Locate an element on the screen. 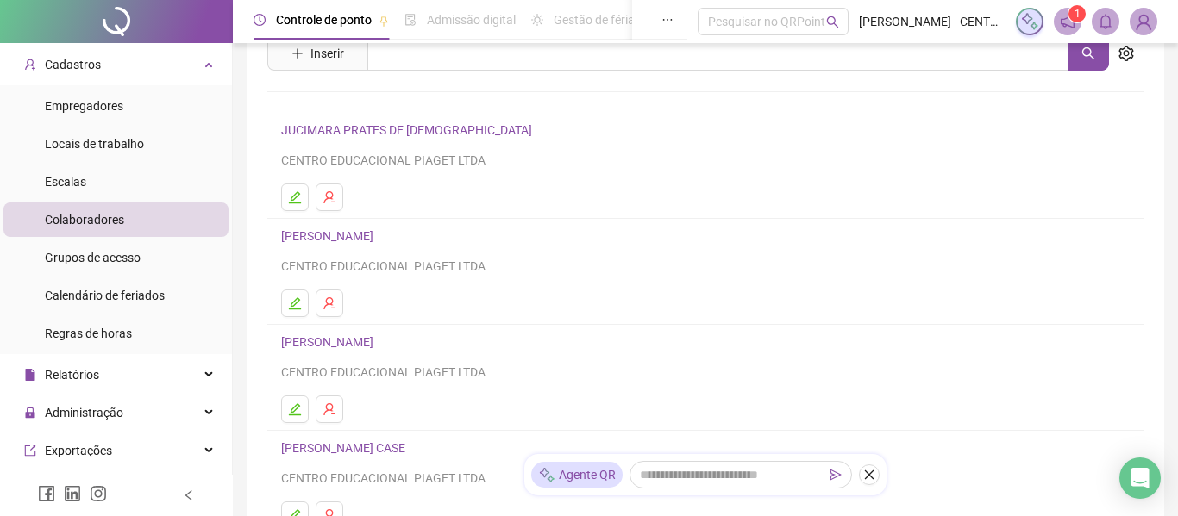 The image size is (1178, 516). span: notification is located at coordinates (1067, 22).